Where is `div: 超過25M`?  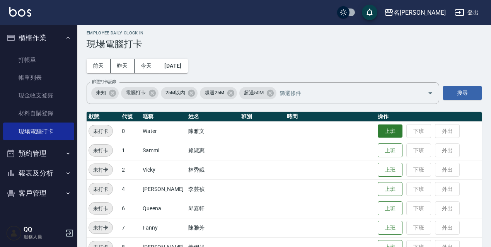
div: 超過25M is located at coordinates (219, 93).